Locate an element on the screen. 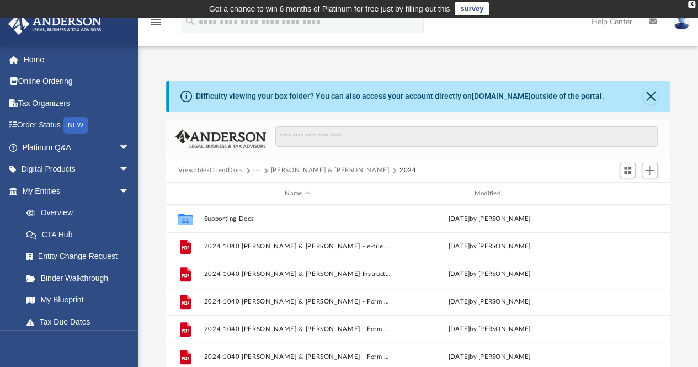 The height and width of the screenshot is (367, 698). a: menu is located at coordinates (156, 25).